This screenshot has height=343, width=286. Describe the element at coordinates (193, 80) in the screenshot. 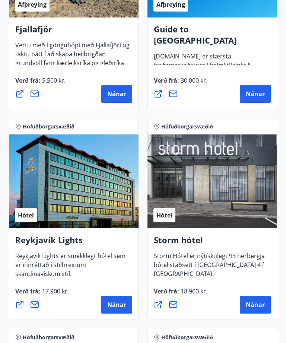

I see `span: 30.000 kr.` at that location.